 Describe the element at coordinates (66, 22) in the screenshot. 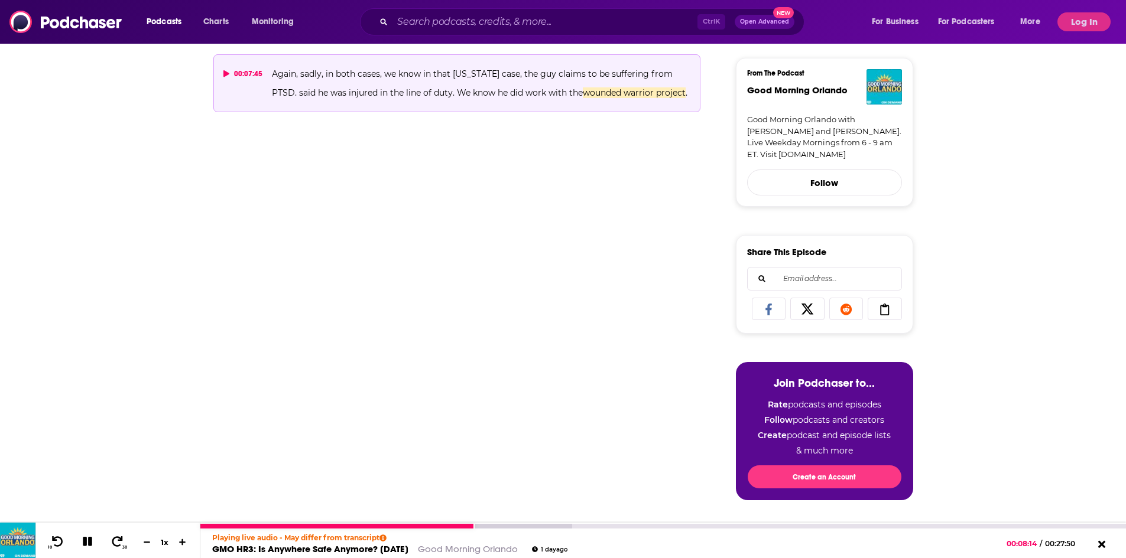

I see `a: Podchaser - Follow, Share and Rate Podcasts` at that location.